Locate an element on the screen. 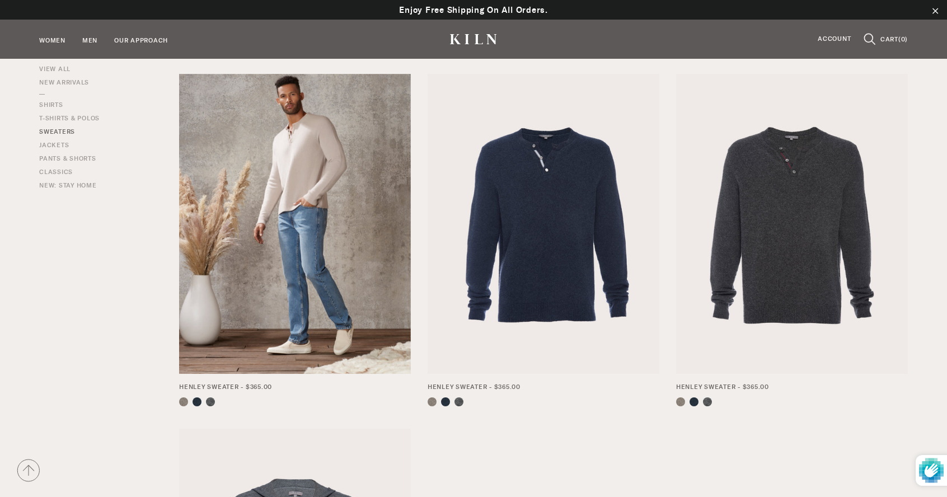  a: Pants & Shorts is located at coordinates (68, 159).